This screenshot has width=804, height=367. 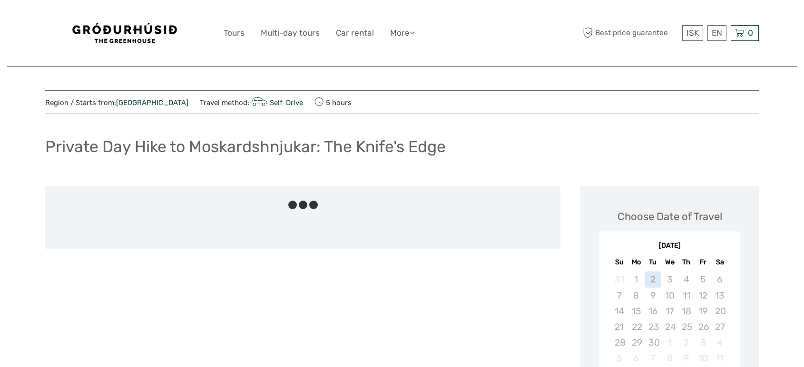 I want to click on div: Not available Wednesday, October 8th, 2025, so click(x=669, y=358).